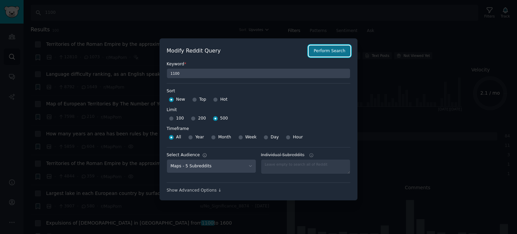 This screenshot has height=234, width=517. I want to click on span: Year, so click(200, 137).